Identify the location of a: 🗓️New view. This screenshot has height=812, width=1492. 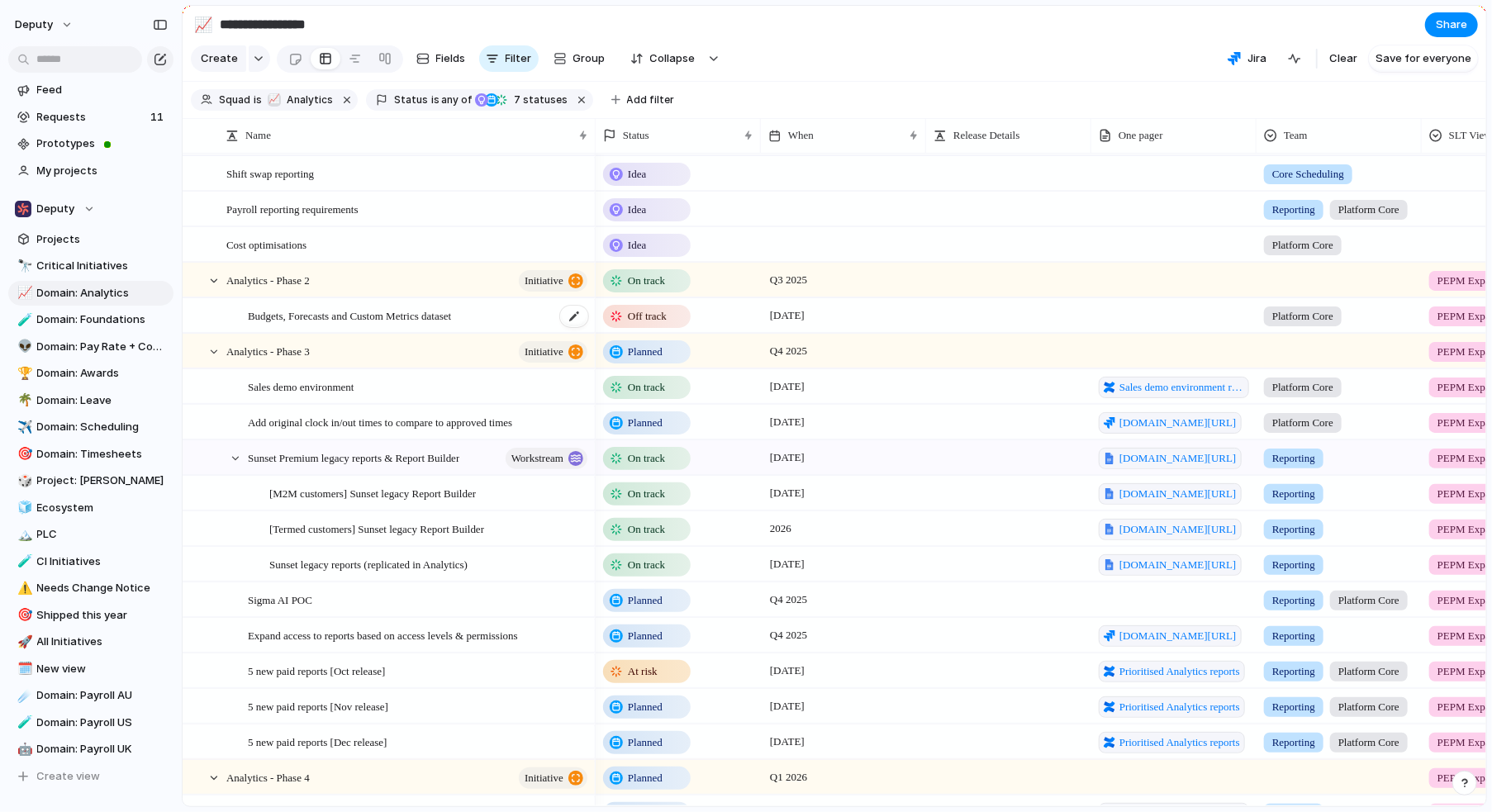
(91, 669).